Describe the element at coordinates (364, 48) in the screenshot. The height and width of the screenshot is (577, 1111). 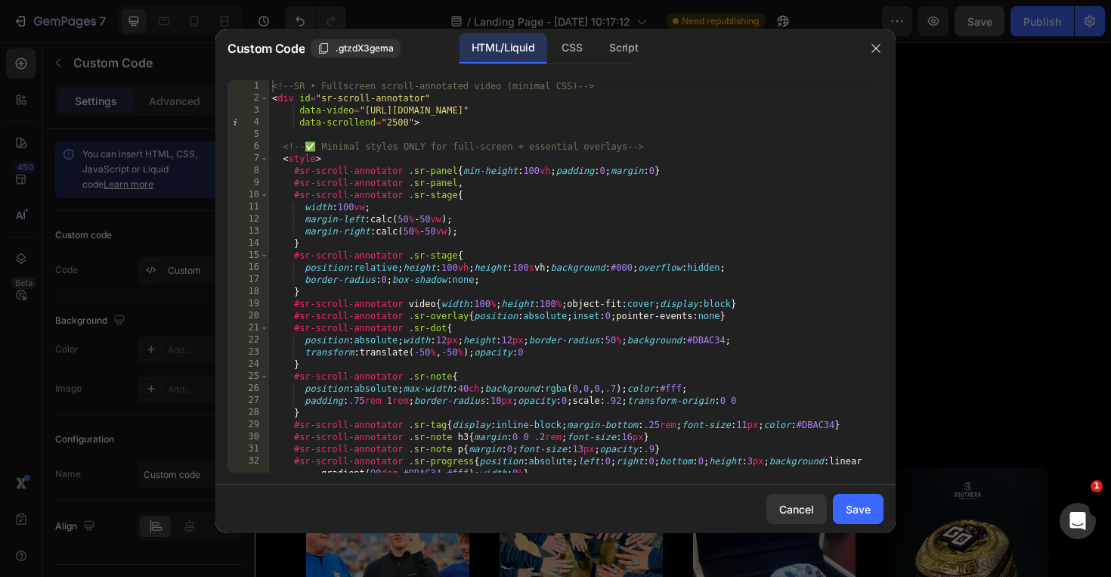
I see `span: .gtzdX3gema` at that location.